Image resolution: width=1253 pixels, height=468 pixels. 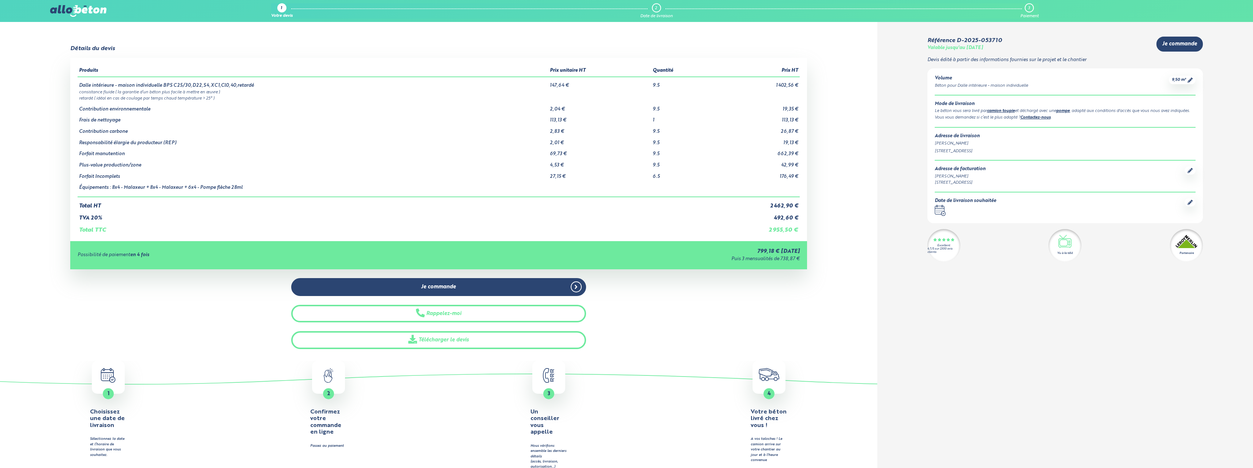 I want to click on div: 3, so click(x=1029, y=8).